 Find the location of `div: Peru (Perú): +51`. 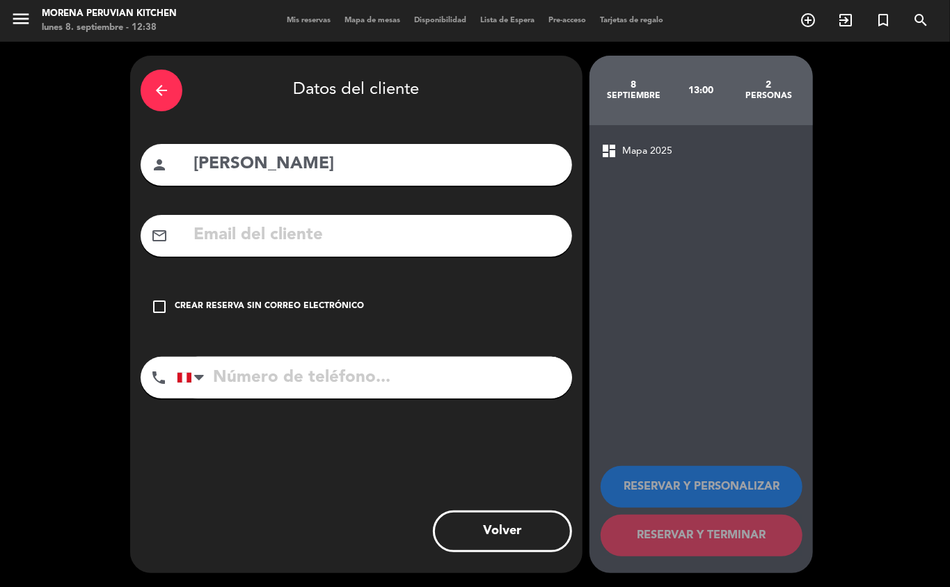

div: Peru (Perú): +51 is located at coordinates (193, 378).